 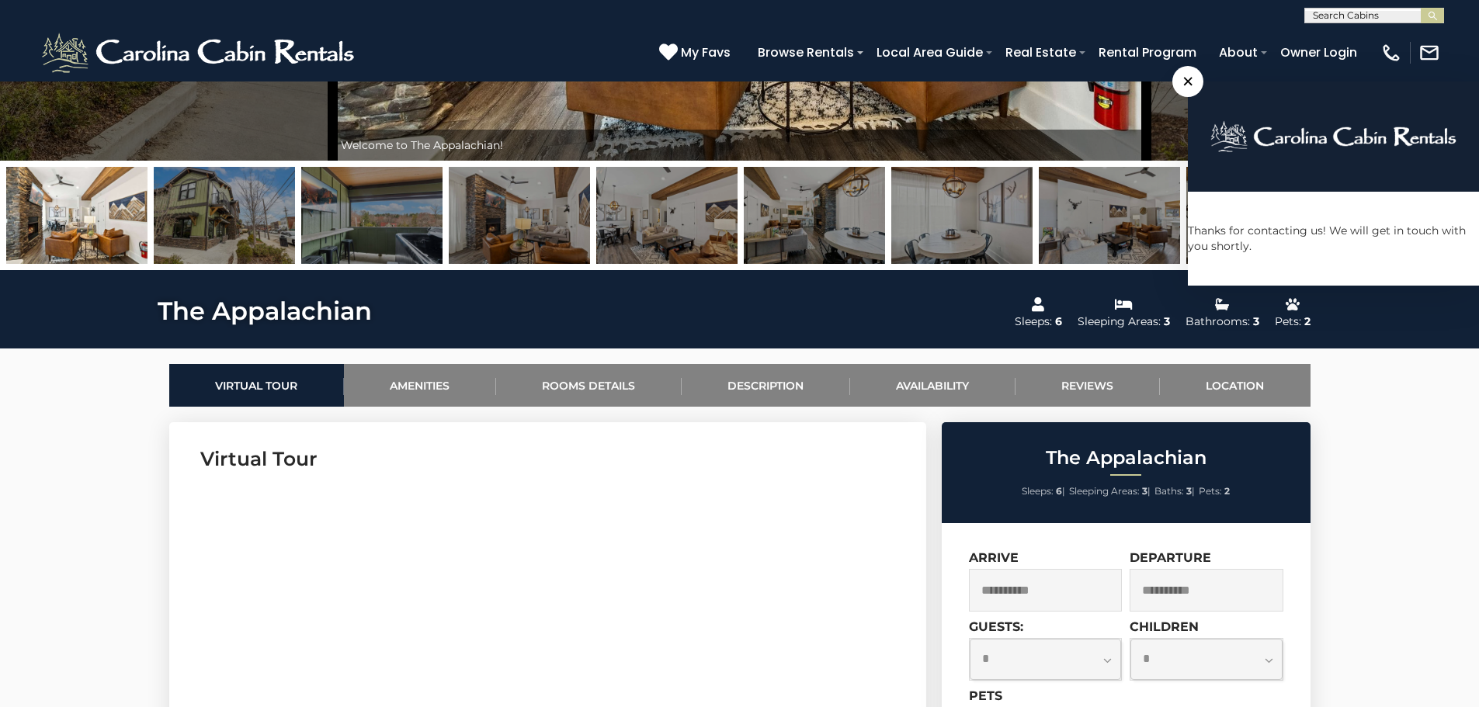 I want to click on img: 166269498, so click(x=1257, y=215).